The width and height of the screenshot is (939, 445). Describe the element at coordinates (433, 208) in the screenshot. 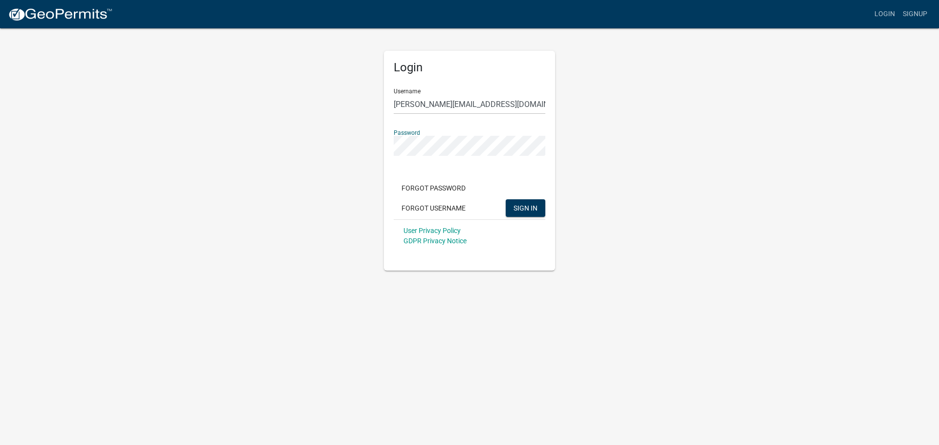

I see `button: Forgot Username` at that location.